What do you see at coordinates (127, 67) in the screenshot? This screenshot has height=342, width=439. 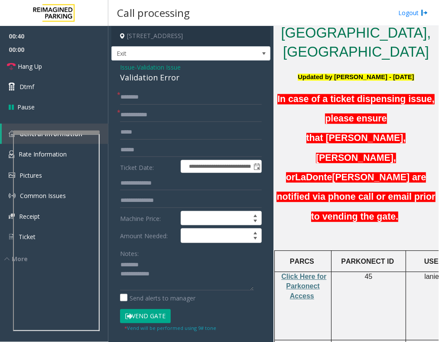 I see `span: Issue` at bounding box center [127, 67].